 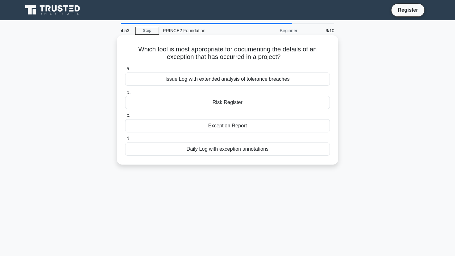 I want to click on div: Beginner, so click(x=273, y=31).